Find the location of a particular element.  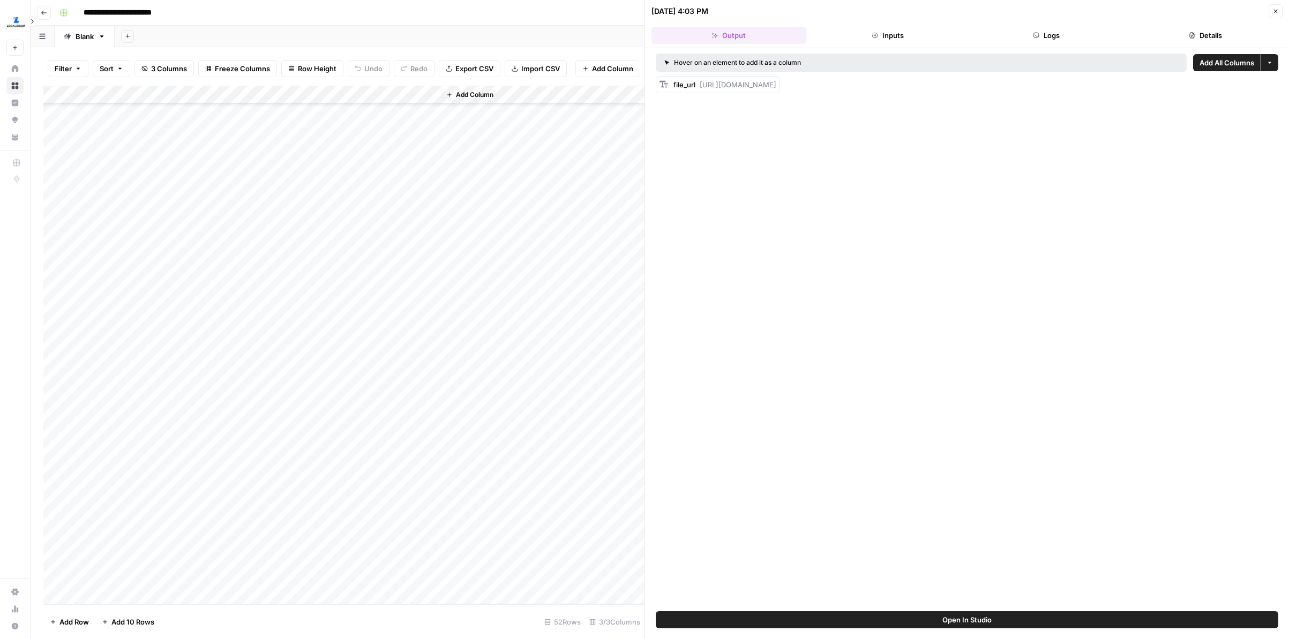

div: 3/3 Columns is located at coordinates (615, 622).